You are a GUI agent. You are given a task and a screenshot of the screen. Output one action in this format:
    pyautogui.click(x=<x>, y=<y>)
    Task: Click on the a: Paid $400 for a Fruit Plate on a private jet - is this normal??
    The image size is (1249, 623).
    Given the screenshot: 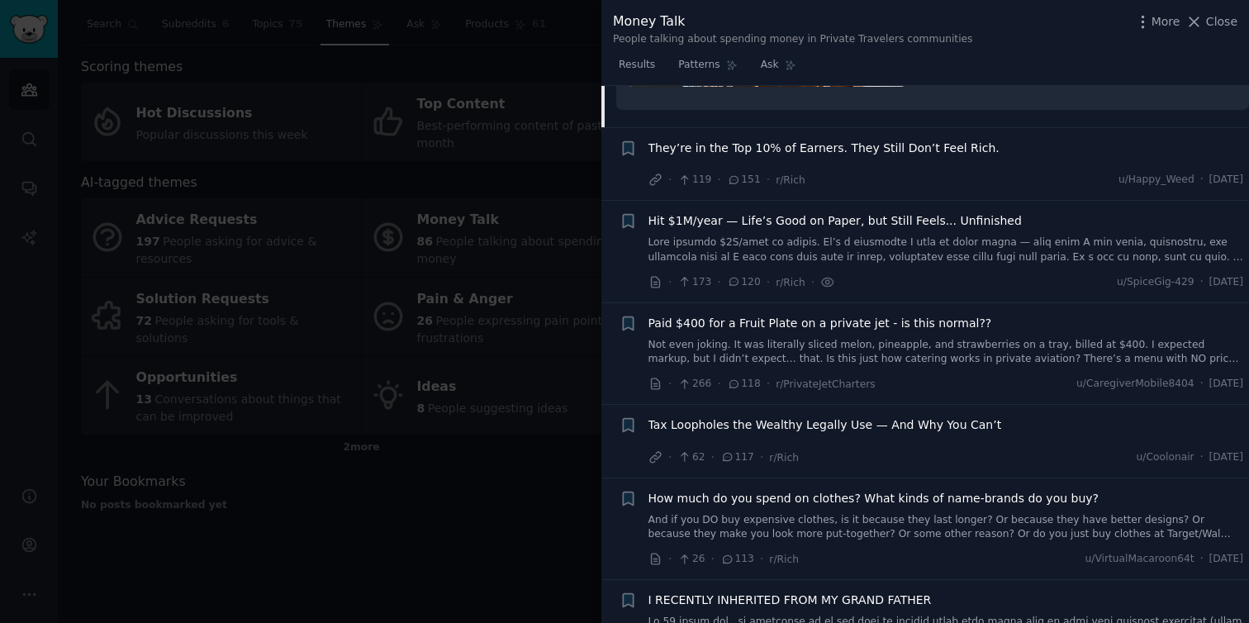 What is the action you would take?
    pyautogui.click(x=821, y=323)
    